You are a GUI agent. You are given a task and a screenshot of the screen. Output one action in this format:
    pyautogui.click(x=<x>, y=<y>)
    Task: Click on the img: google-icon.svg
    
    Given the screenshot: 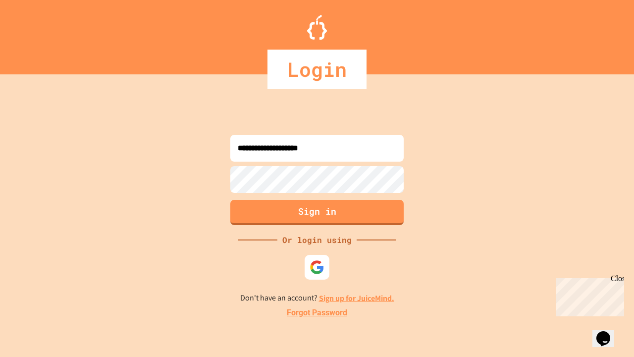 What is the action you would take?
    pyautogui.click(x=317, y=267)
    